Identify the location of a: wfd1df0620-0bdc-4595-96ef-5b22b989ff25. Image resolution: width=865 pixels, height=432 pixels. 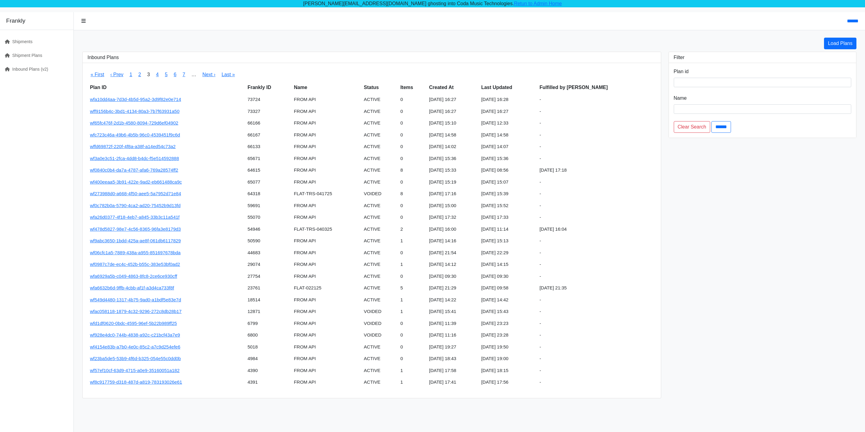
(133, 323).